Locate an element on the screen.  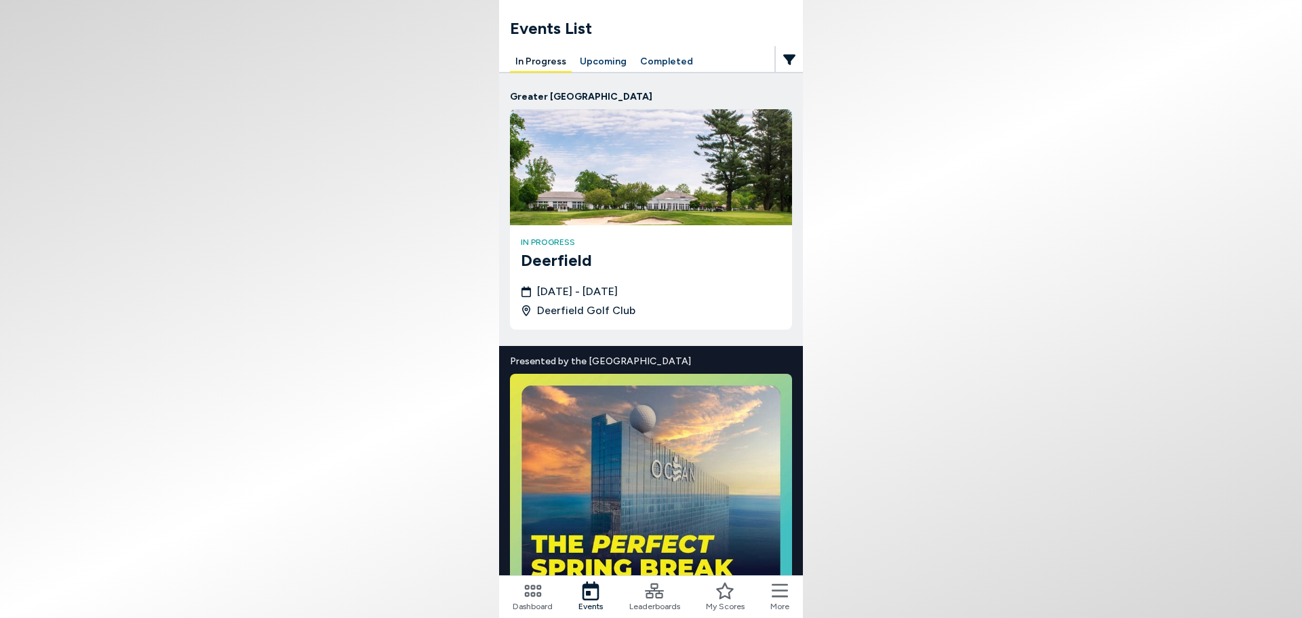
div: Manage your account is located at coordinates (651, 62).